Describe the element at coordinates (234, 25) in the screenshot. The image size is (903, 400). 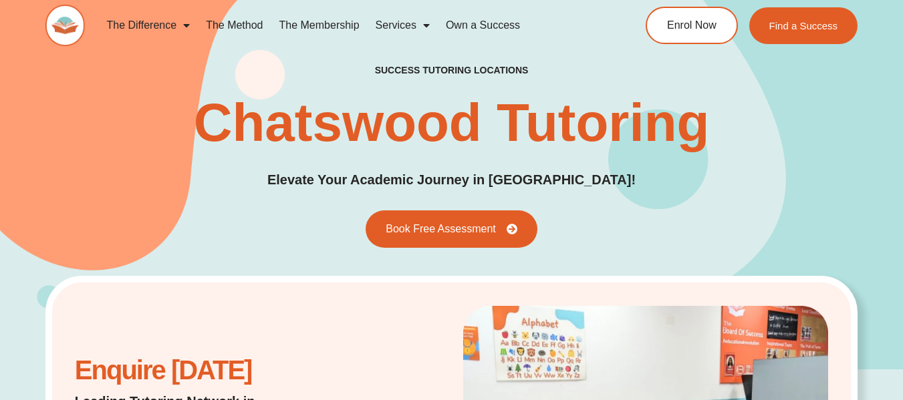
I see `a: The Method` at that location.